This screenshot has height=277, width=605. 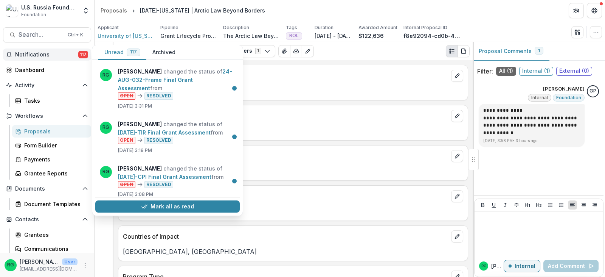 I want to click on a: Dashboard, so click(x=47, y=70).